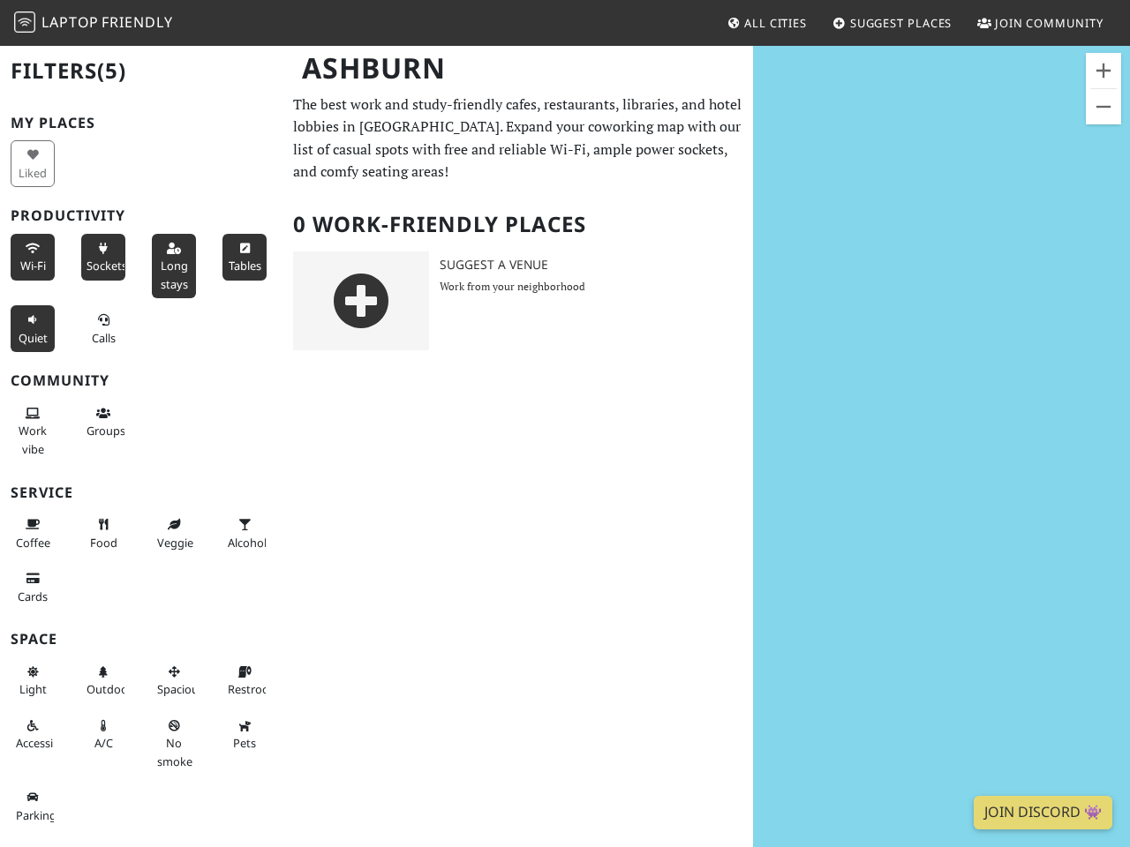 This screenshot has width=1130, height=847. I want to click on a: All Cities, so click(766, 23).